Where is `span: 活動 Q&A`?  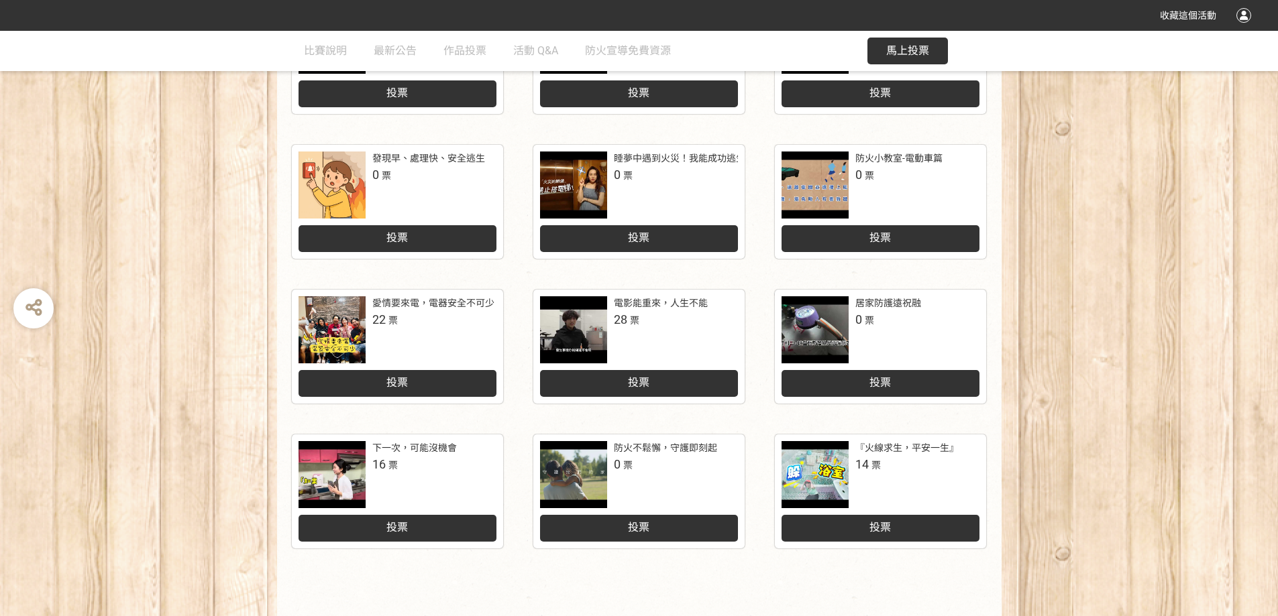
span: 活動 Q&A is located at coordinates (535, 50).